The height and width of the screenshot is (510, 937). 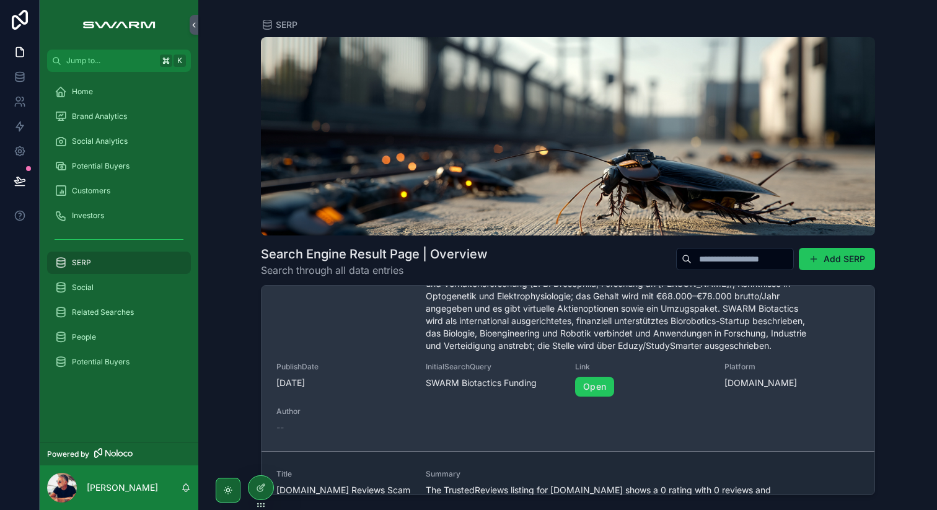 What do you see at coordinates (119, 288) in the screenshot?
I see `a: Social` at bounding box center [119, 288].